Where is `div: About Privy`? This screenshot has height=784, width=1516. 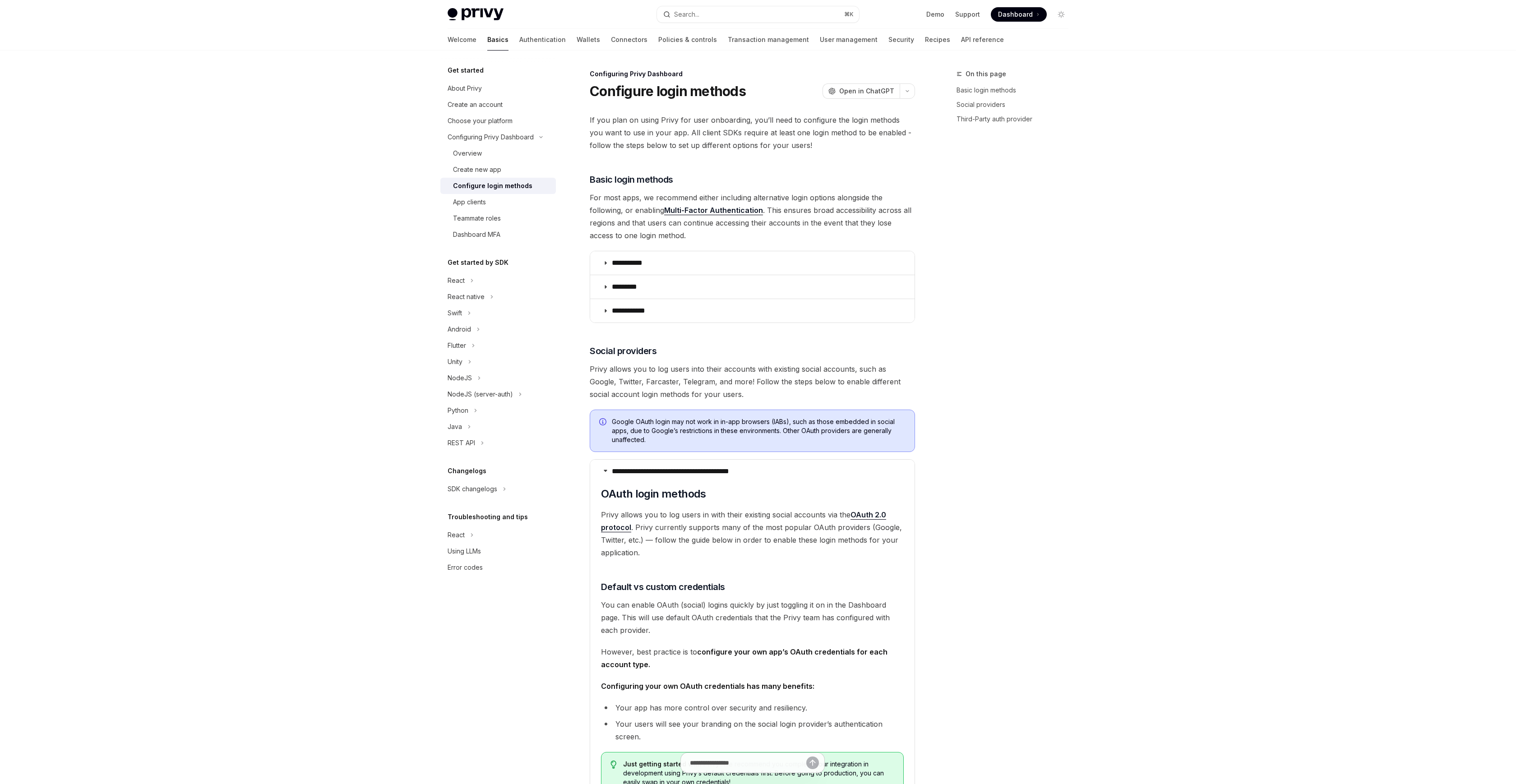
div: About Privy is located at coordinates (465, 88).